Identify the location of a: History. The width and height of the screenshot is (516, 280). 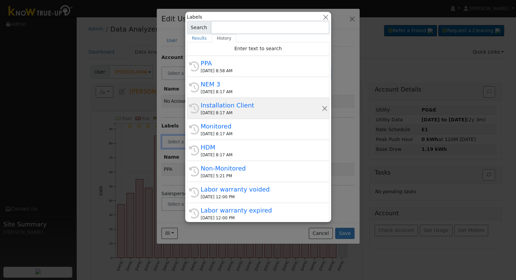
(224, 38).